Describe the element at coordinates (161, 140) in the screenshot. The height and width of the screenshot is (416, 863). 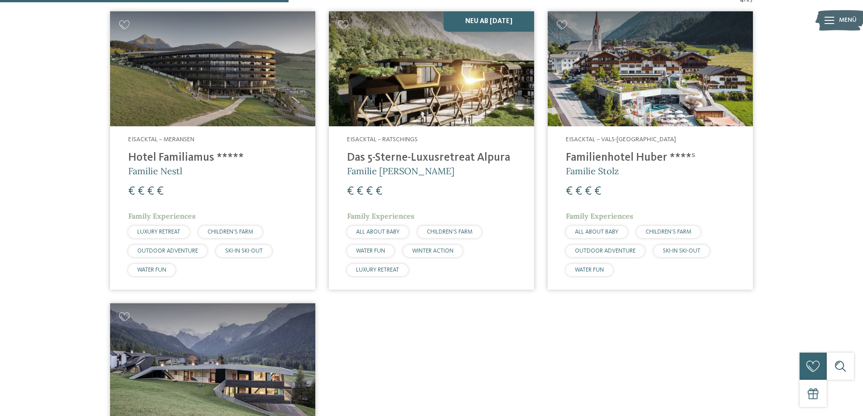
I see `span: Eisacktal – Meransen` at that location.